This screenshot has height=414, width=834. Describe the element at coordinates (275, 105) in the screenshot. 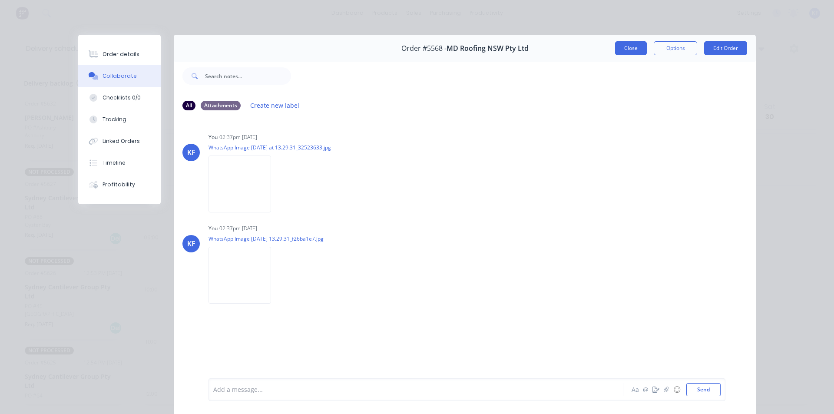

I see `button: Create new label` at that location.